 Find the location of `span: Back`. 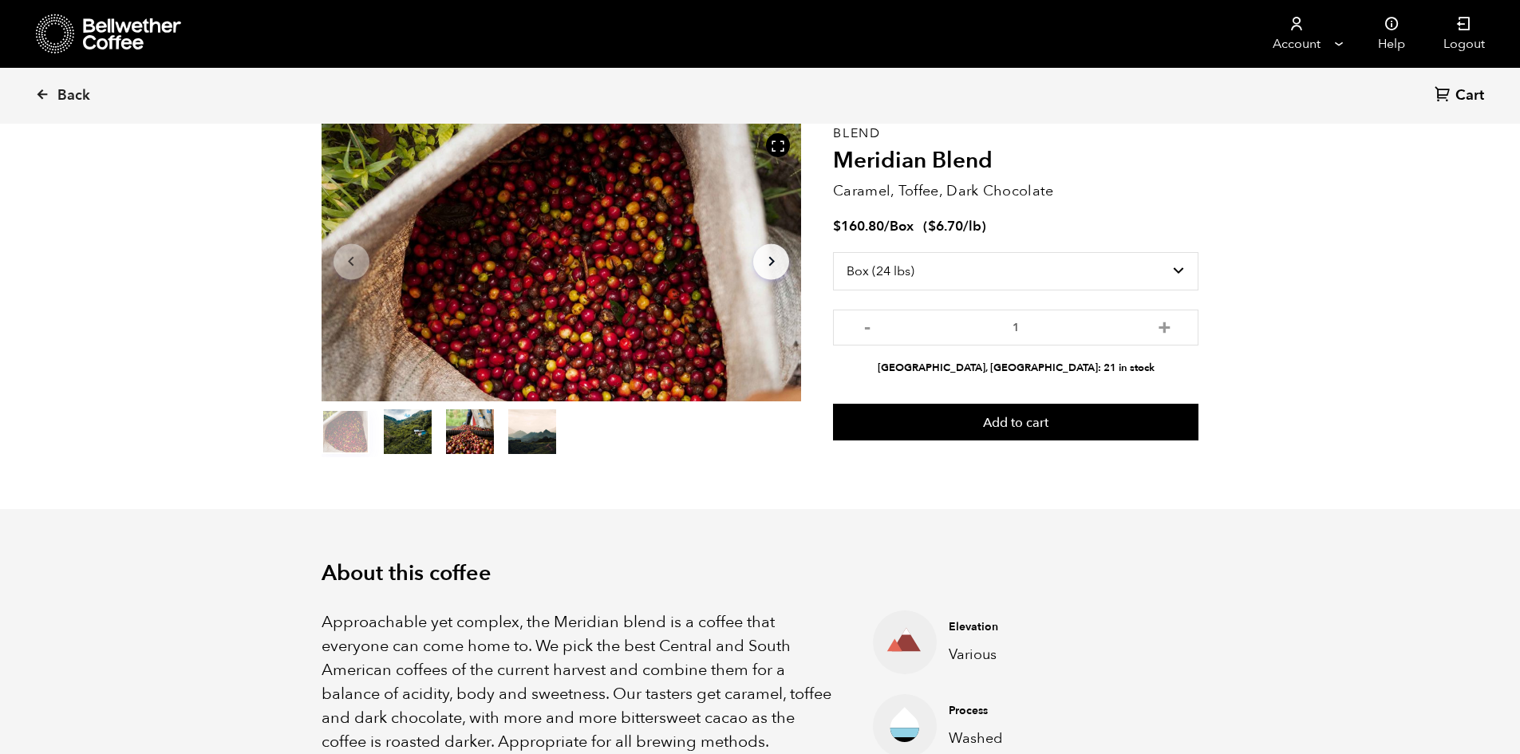

span: Back is located at coordinates (73, 96).